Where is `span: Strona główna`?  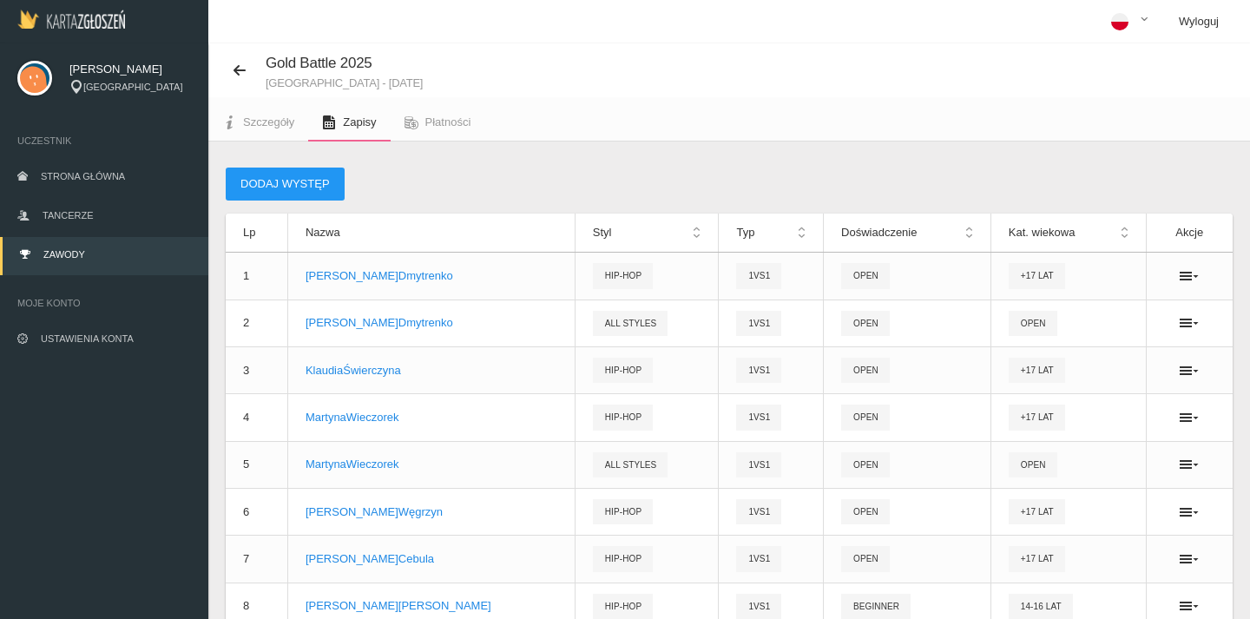 span: Strona główna is located at coordinates (82, 176).